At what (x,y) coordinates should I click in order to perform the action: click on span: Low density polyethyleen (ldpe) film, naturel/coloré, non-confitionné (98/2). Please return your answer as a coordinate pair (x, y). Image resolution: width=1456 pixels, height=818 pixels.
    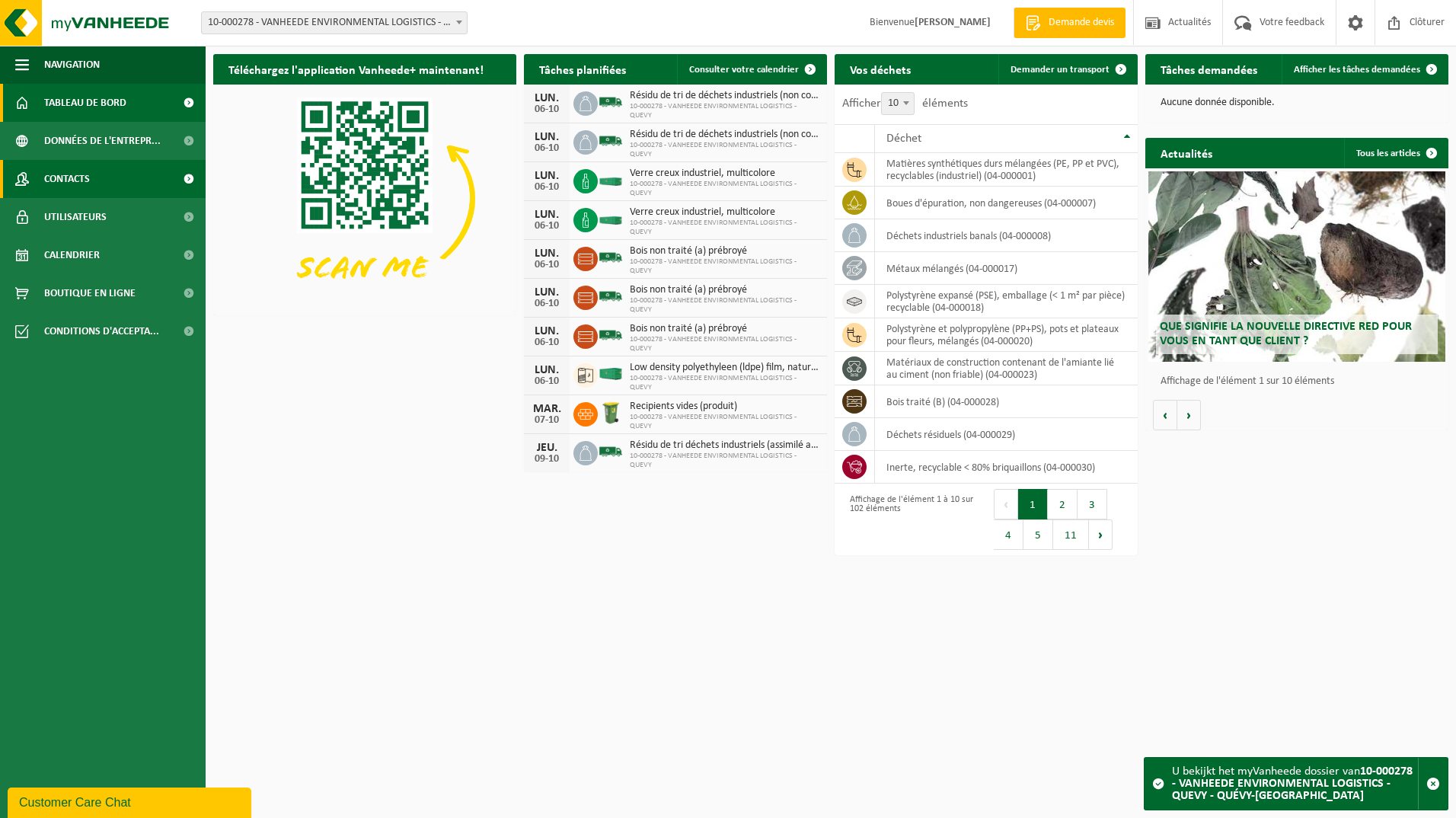
    Looking at the image, I should click on (724, 368).